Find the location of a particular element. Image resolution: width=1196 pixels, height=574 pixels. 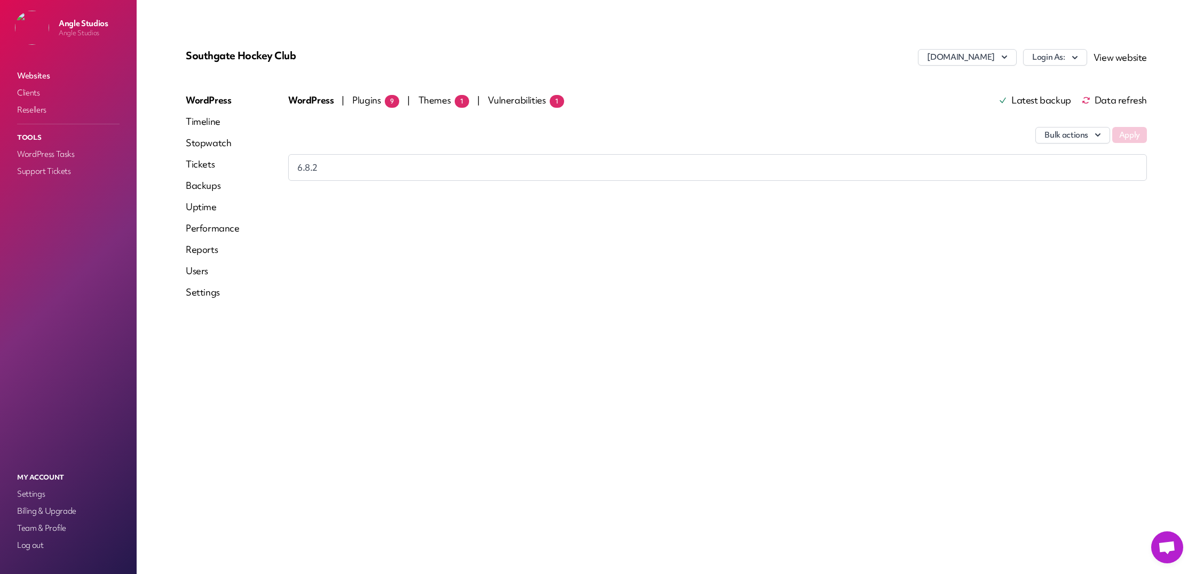

a: Stopwatch is located at coordinates (212, 143).